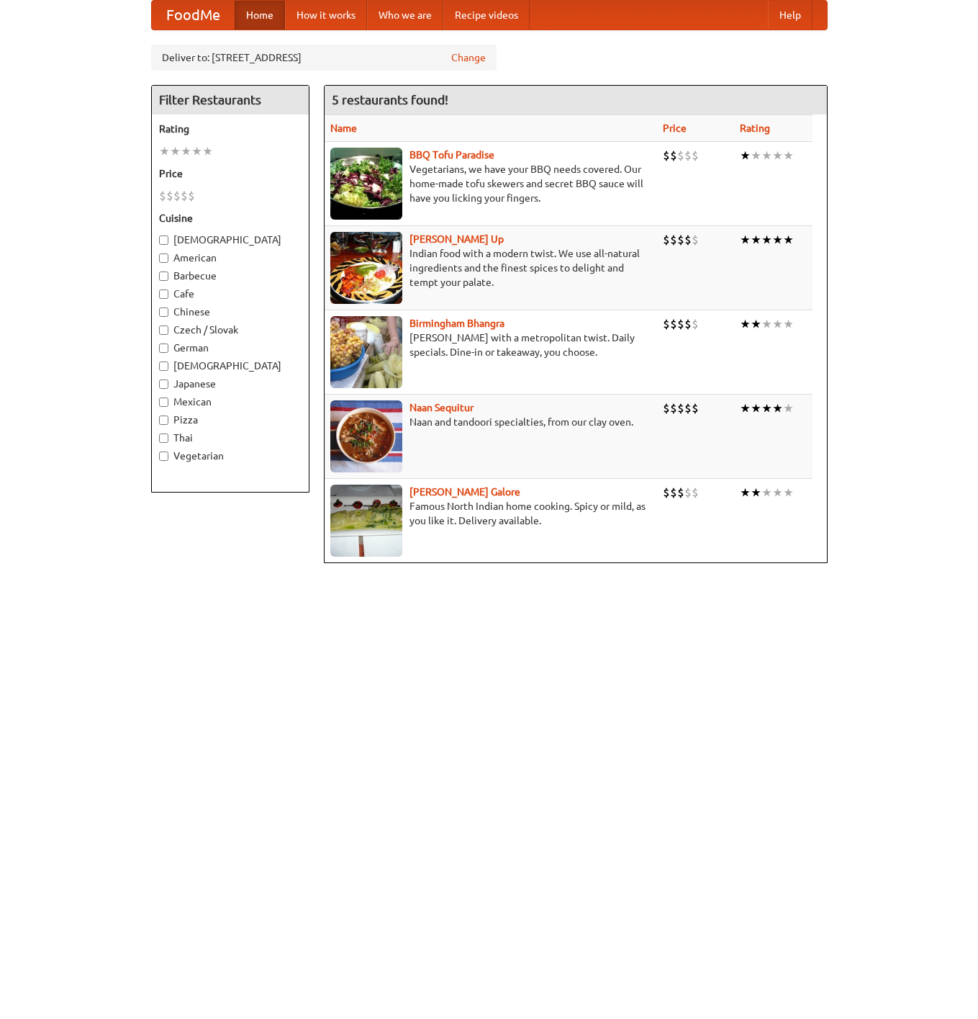  I want to click on b: Naan Sequitur, so click(441, 407).